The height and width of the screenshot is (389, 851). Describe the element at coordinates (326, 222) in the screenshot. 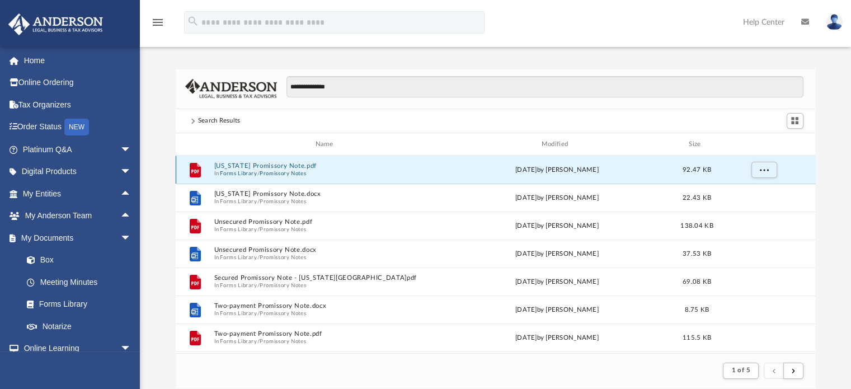

I see `button: Unsecured Promissory Note.pdf` at that location.